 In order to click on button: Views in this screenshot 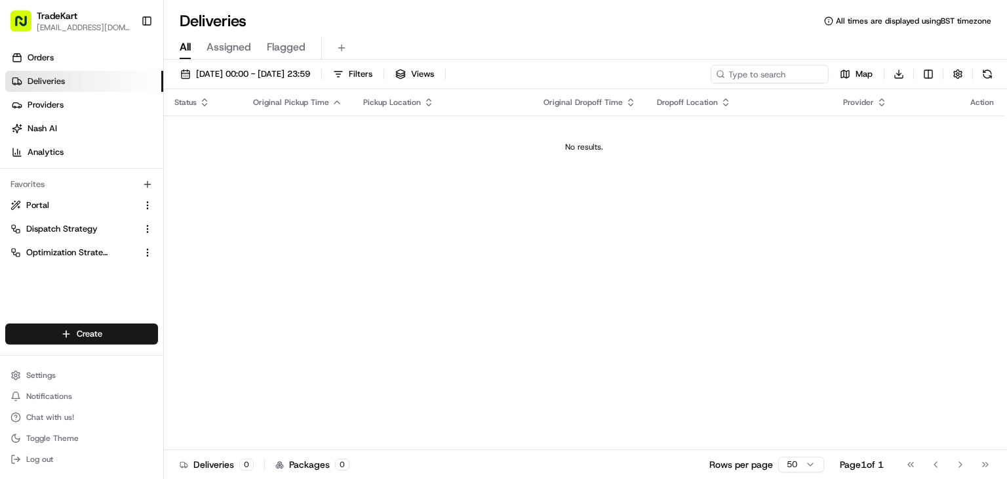, I will do `click(414, 74)`.